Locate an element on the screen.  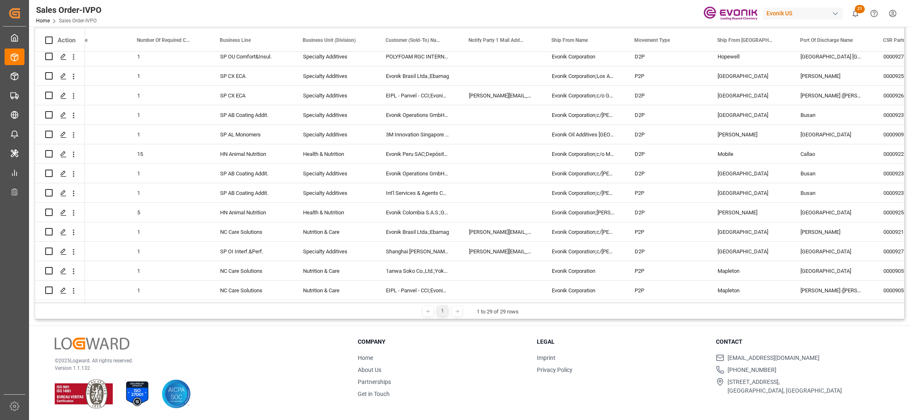
div: Health & Nutrition is located at coordinates (334, 212).